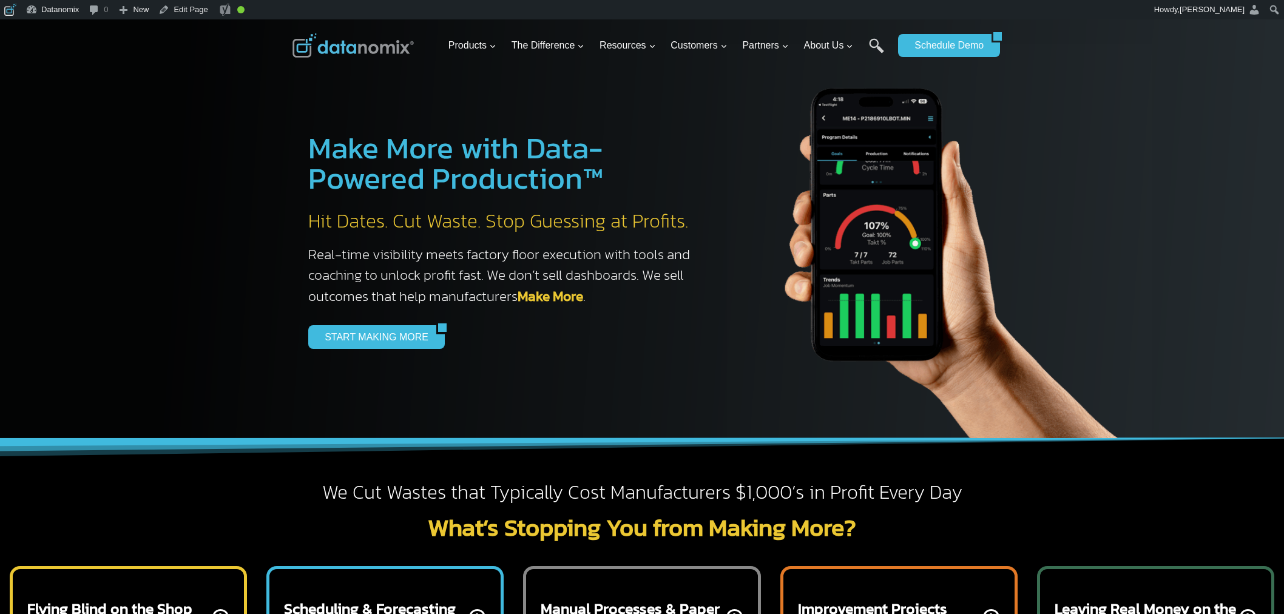 The width and height of the screenshot is (1284, 614). I want to click on h2: Hit Dates. Cut Waste. Stop Guessing at Profits., so click(505, 221).